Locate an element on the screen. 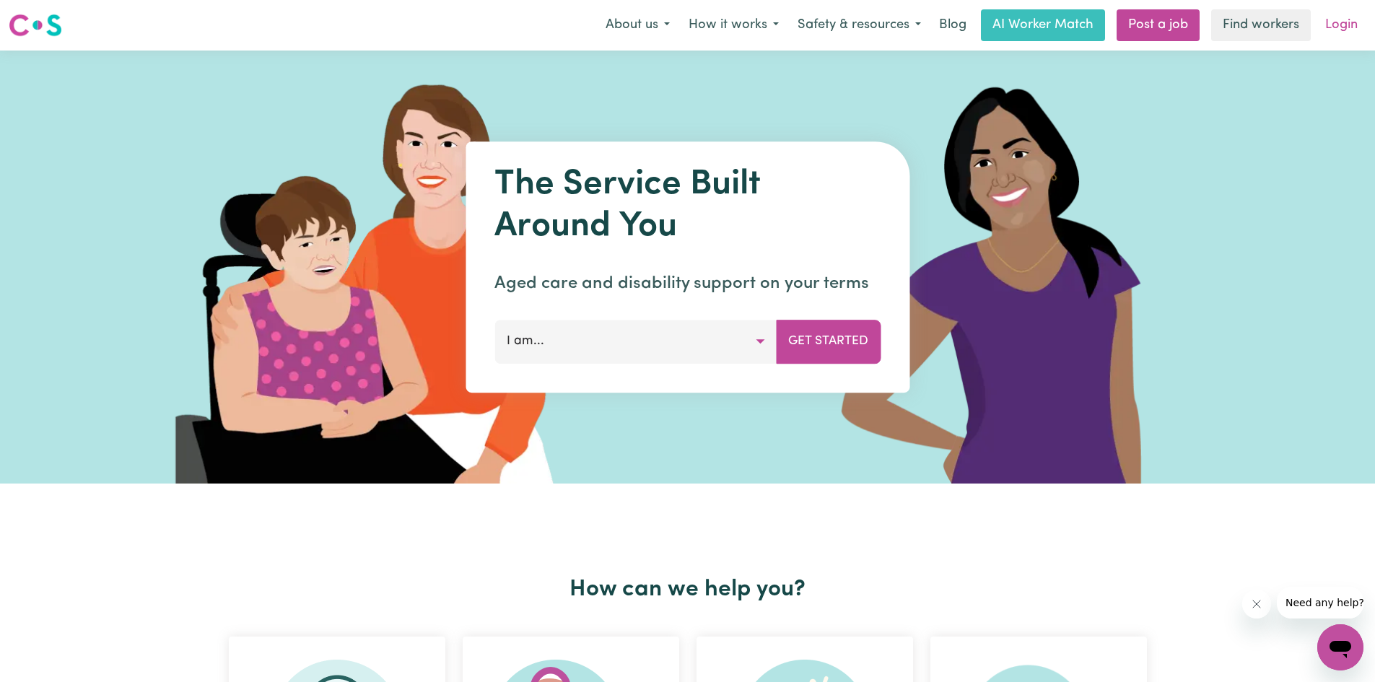 The image size is (1375, 682). a: Careseekers logo is located at coordinates (35, 25).